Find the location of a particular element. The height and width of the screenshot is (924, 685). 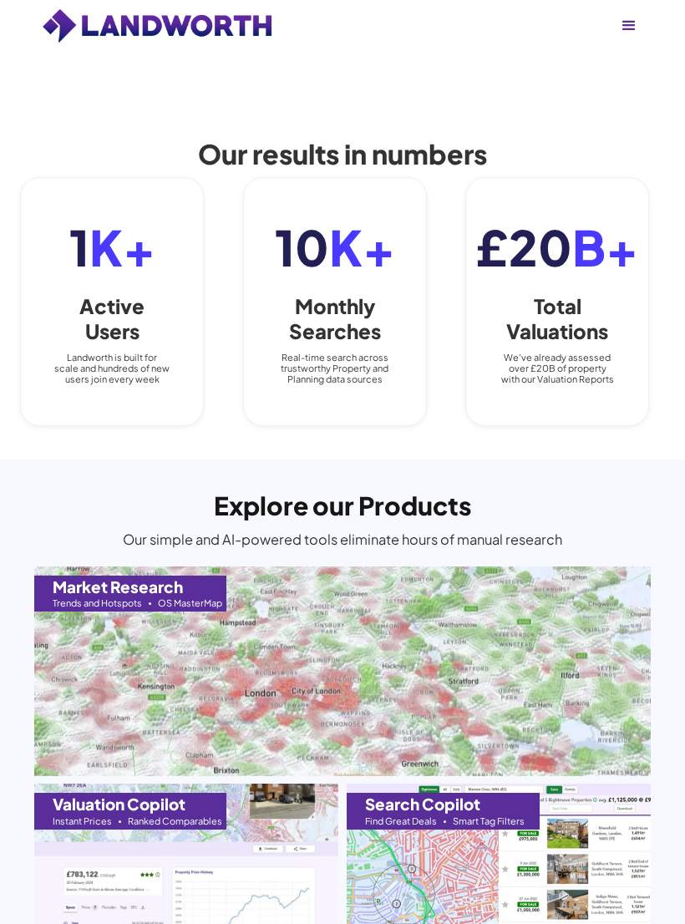

div: 1 is located at coordinates (112, 248).